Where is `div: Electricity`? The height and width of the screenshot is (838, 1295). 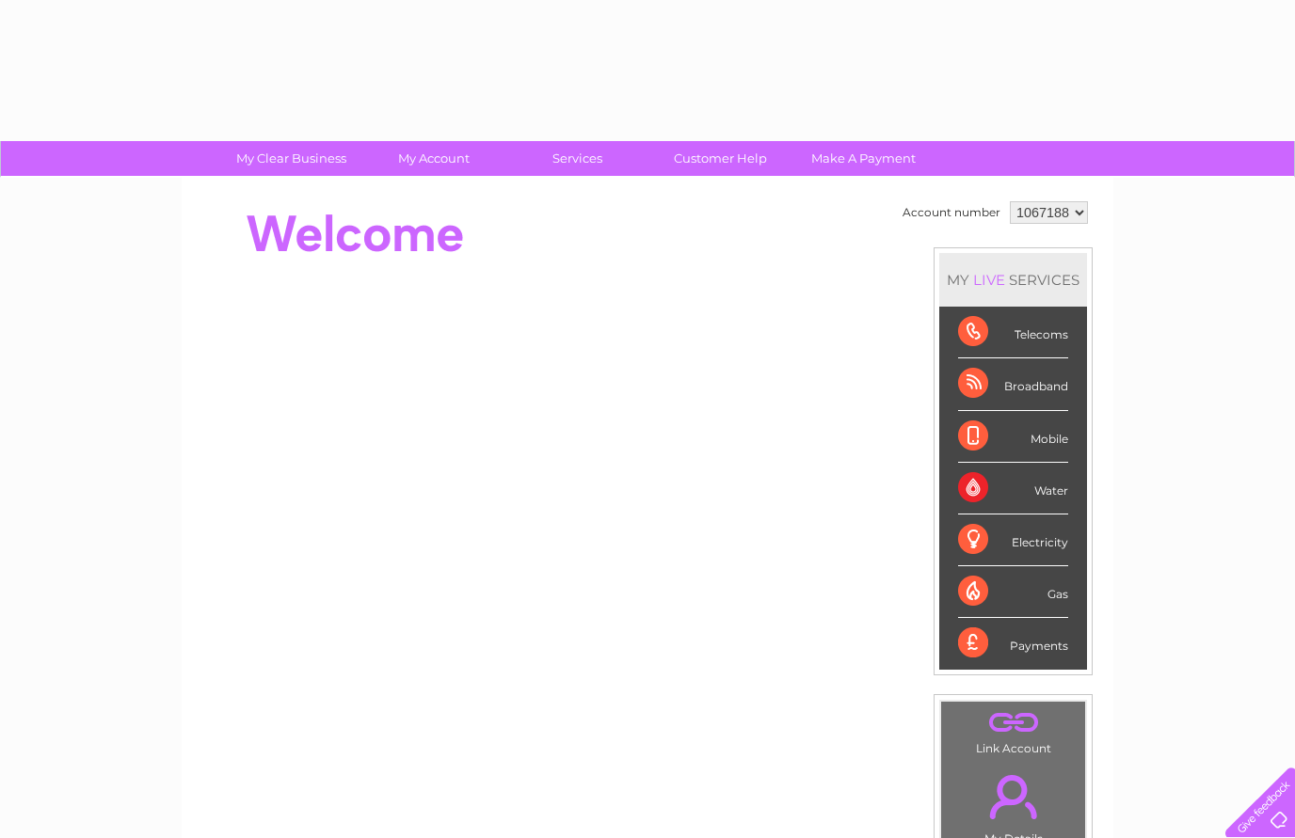
div: Electricity is located at coordinates (1013, 540).